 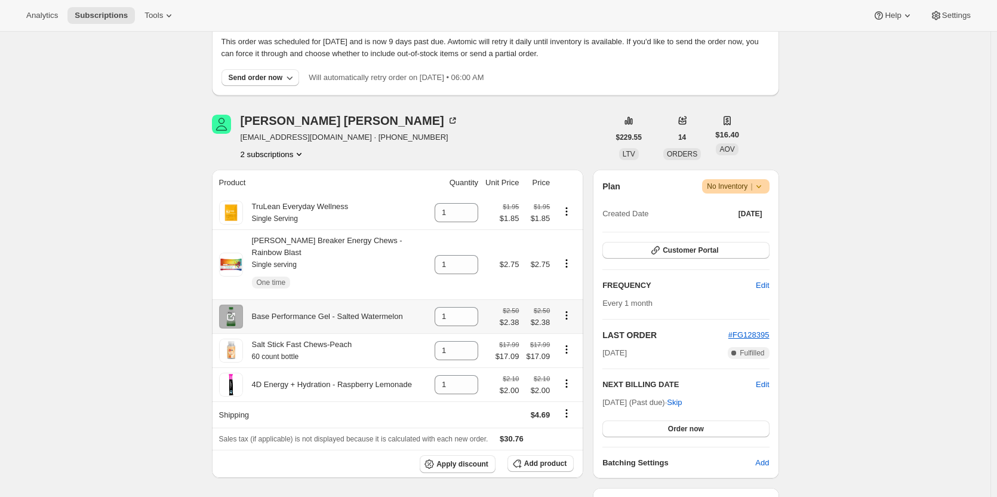 What do you see at coordinates (275, 218) in the screenshot?
I see `small: Single Serving` at bounding box center [275, 218].